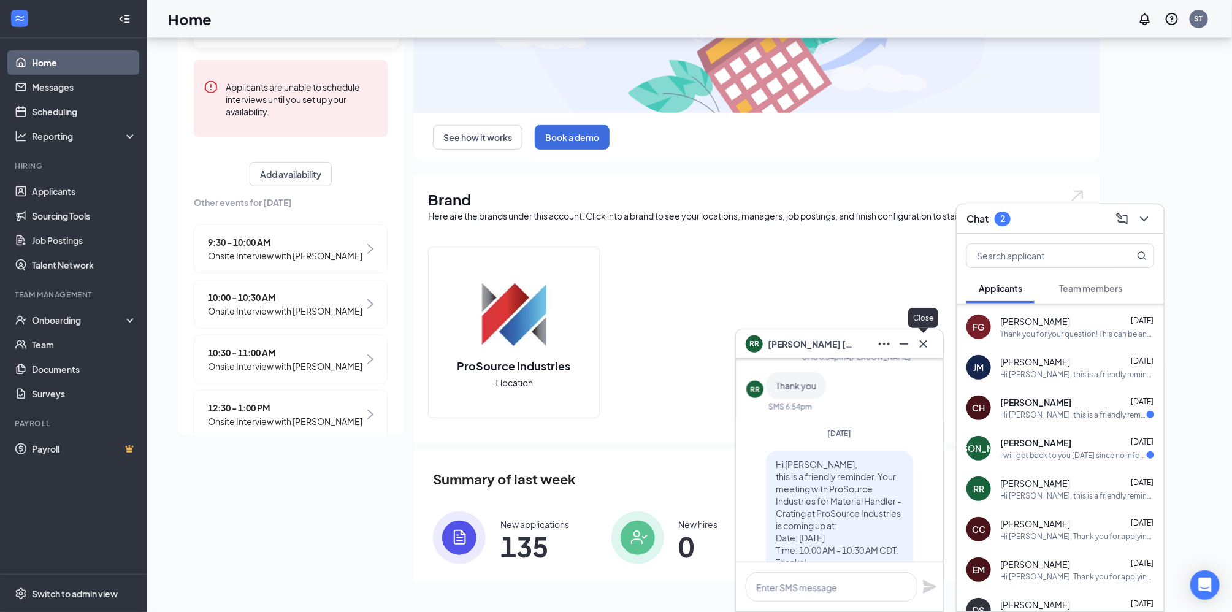  Describe the element at coordinates (75, 594) in the screenshot. I see `div: Switch to admin view` at that location.